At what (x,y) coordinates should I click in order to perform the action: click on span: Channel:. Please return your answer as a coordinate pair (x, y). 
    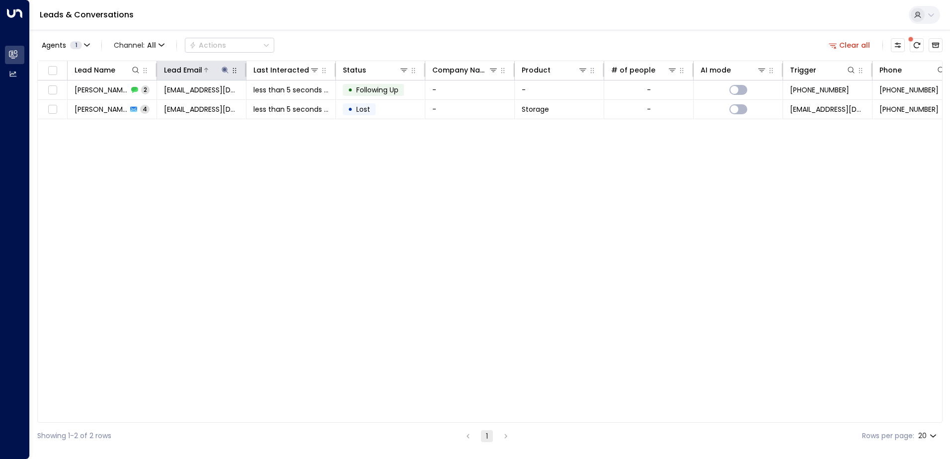
    Looking at the image, I should click on (139, 45).